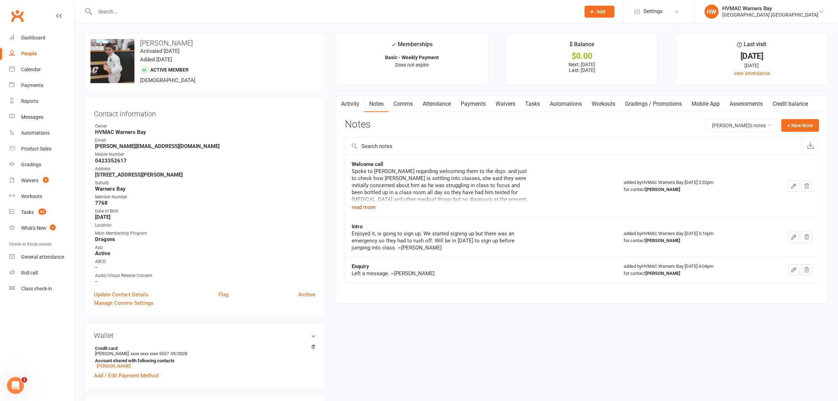  What do you see at coordinates (205, 275) in the screenshot?
I see `div: Audio/Visual Release Consent` at bounding box center [205, 275].